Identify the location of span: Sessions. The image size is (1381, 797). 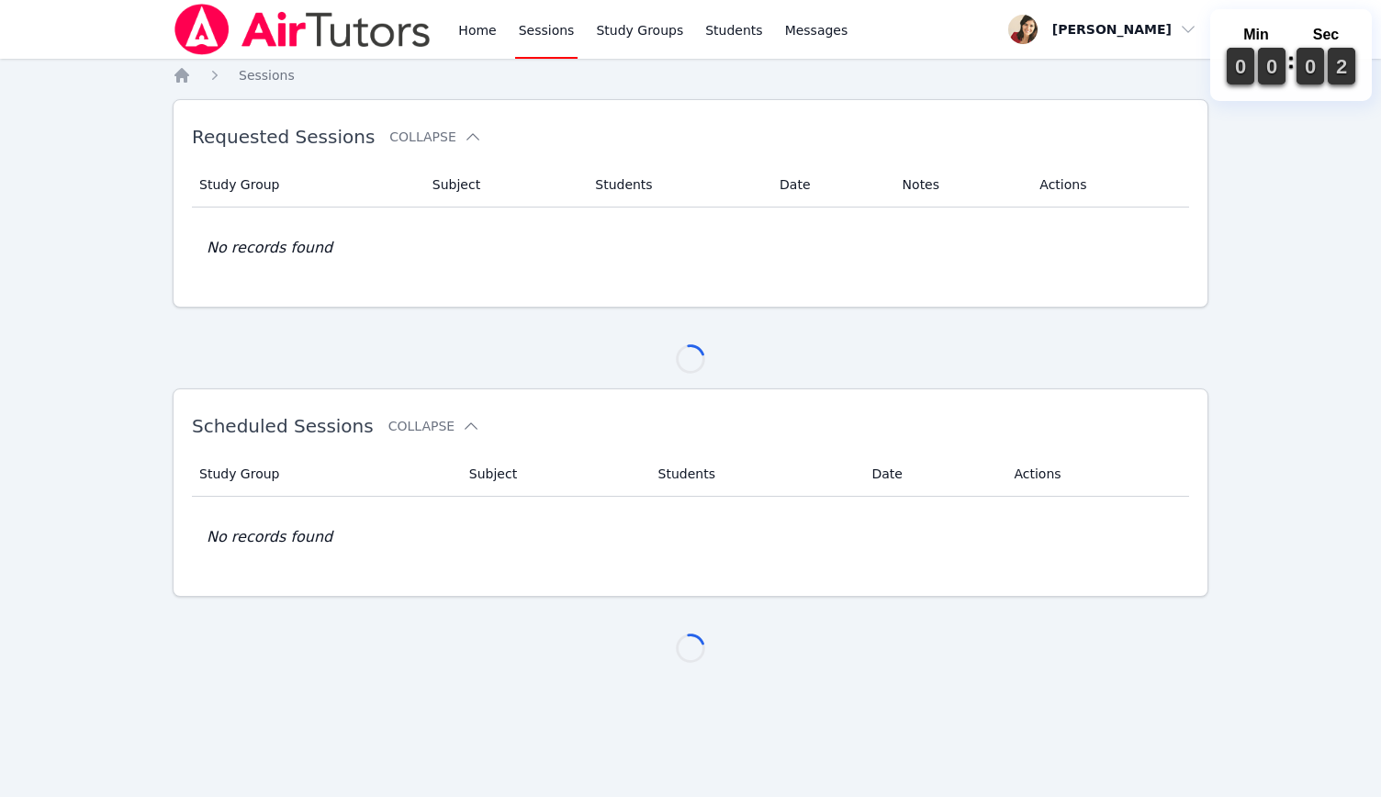
(266, 75).